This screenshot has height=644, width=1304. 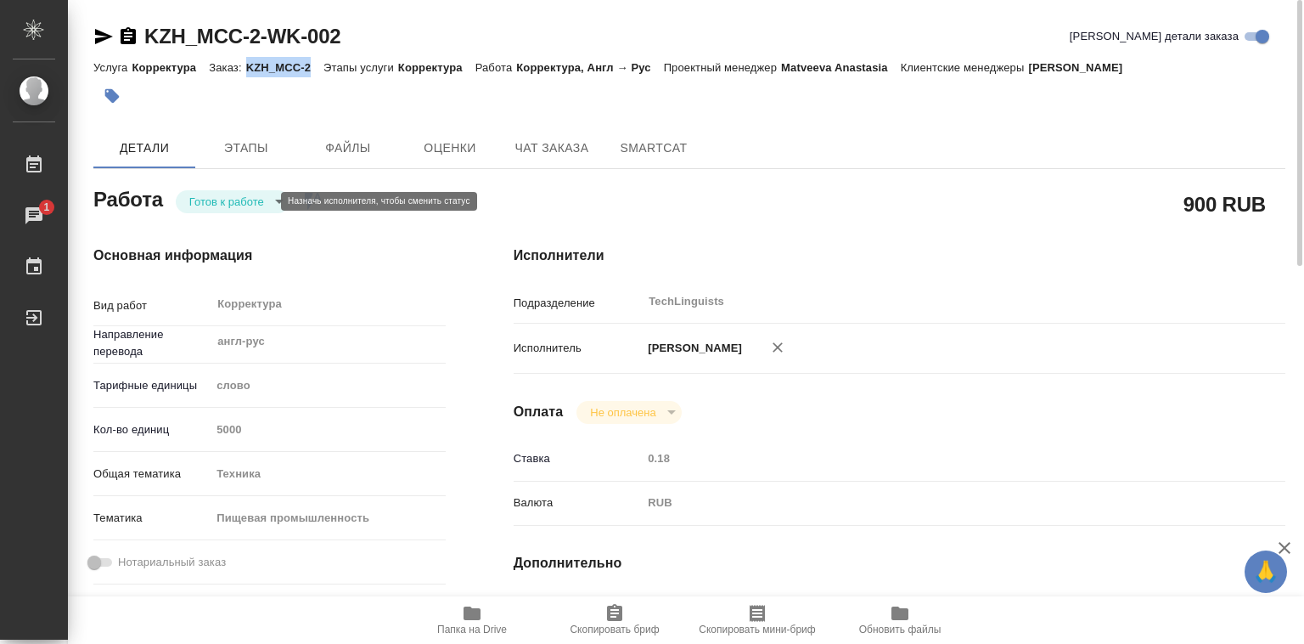 What do you see at coordinates (1224, 204) in the screenshot?
I see `h2: 900 RUB` at bounding box center [1224, 204].